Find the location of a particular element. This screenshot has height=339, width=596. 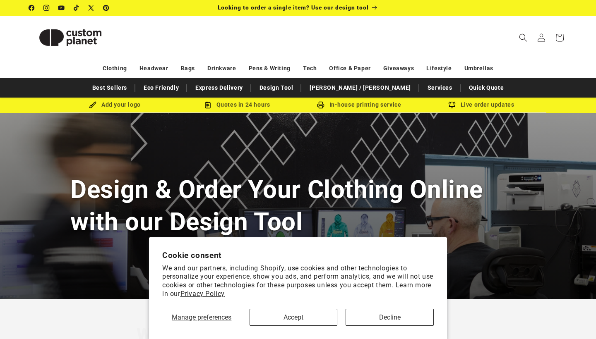

a: Quick Quote is located at coordinates (486, 88).